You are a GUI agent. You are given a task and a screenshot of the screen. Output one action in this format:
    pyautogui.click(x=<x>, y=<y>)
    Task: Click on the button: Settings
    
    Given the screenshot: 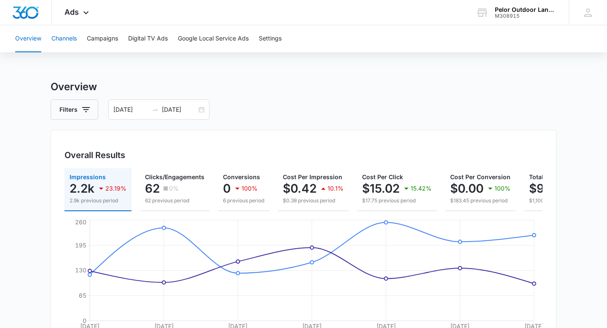 What is the action you would take?
    pyautogui.click(x=270, y=39)
    